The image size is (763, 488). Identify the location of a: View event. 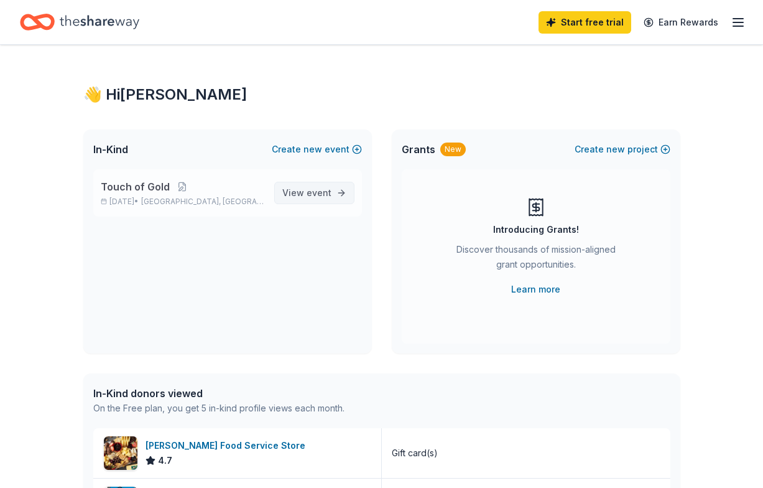
(314, 193).